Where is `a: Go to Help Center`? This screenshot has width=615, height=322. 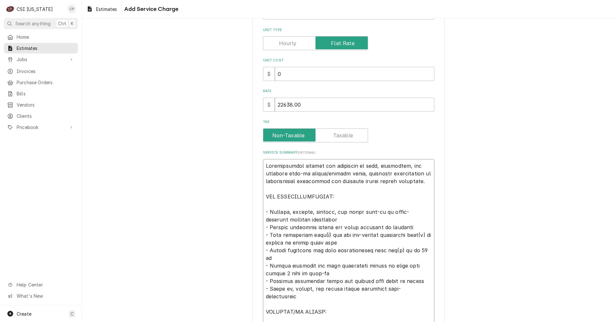 a: Go to Help Center is located at coordinates (41, 285).